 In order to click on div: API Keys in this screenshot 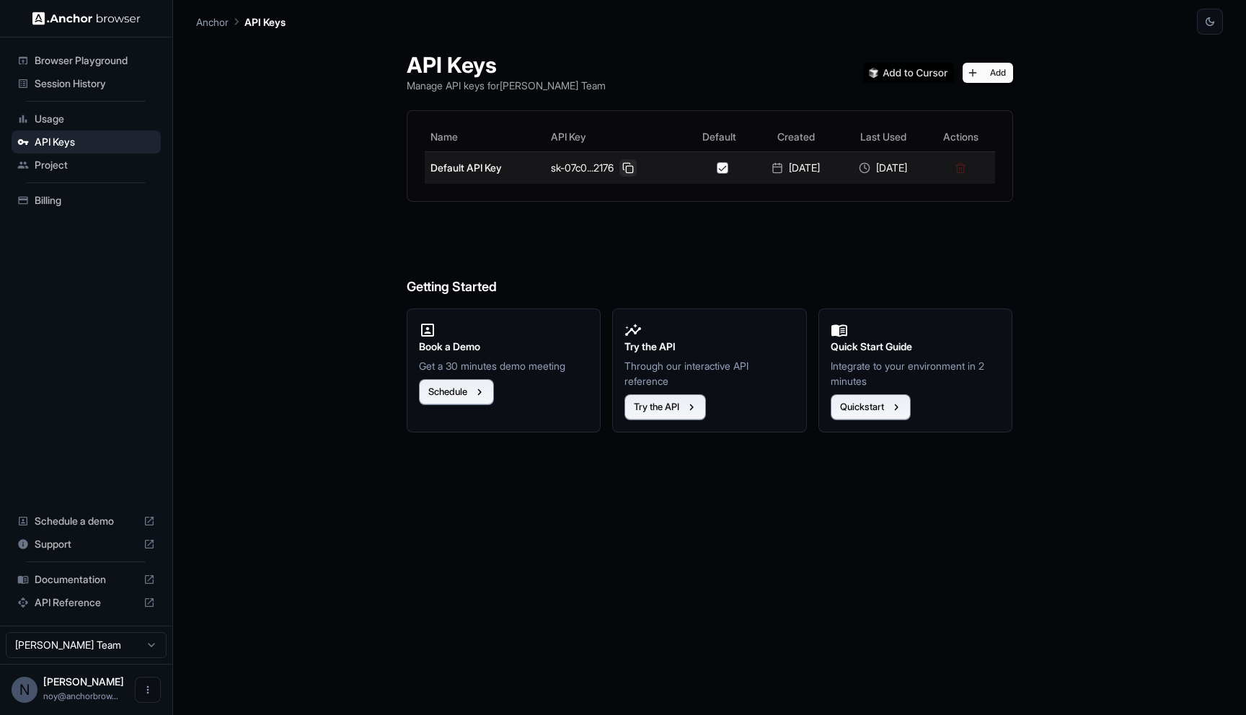, I will do `click(86, 142)`.